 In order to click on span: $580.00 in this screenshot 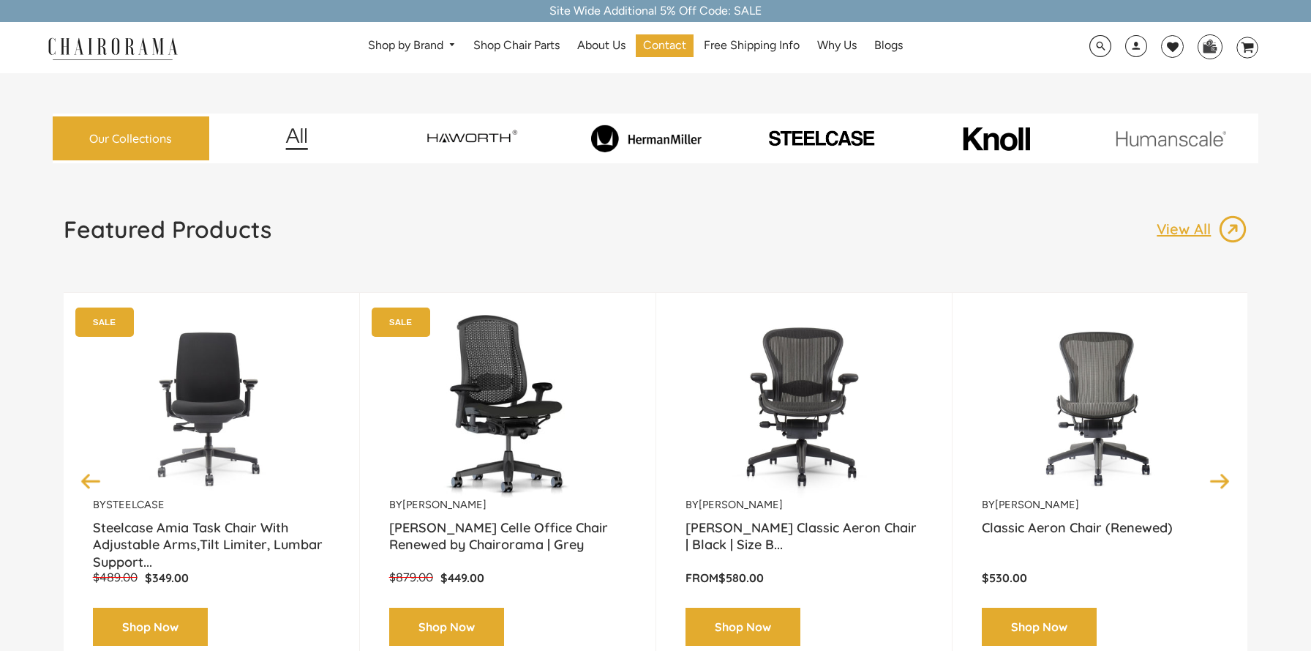, I will do `click(741, 577)`.